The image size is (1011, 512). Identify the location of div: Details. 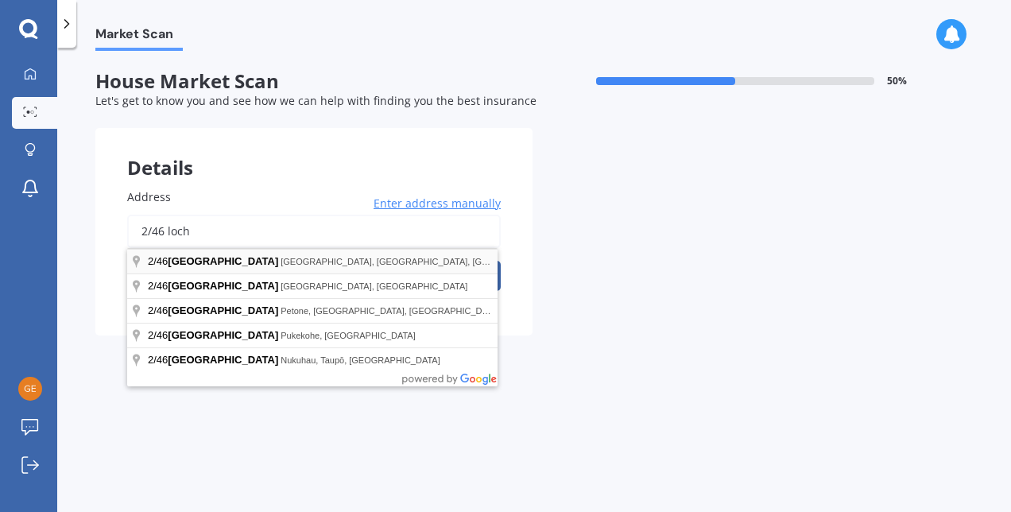
(314, 152).